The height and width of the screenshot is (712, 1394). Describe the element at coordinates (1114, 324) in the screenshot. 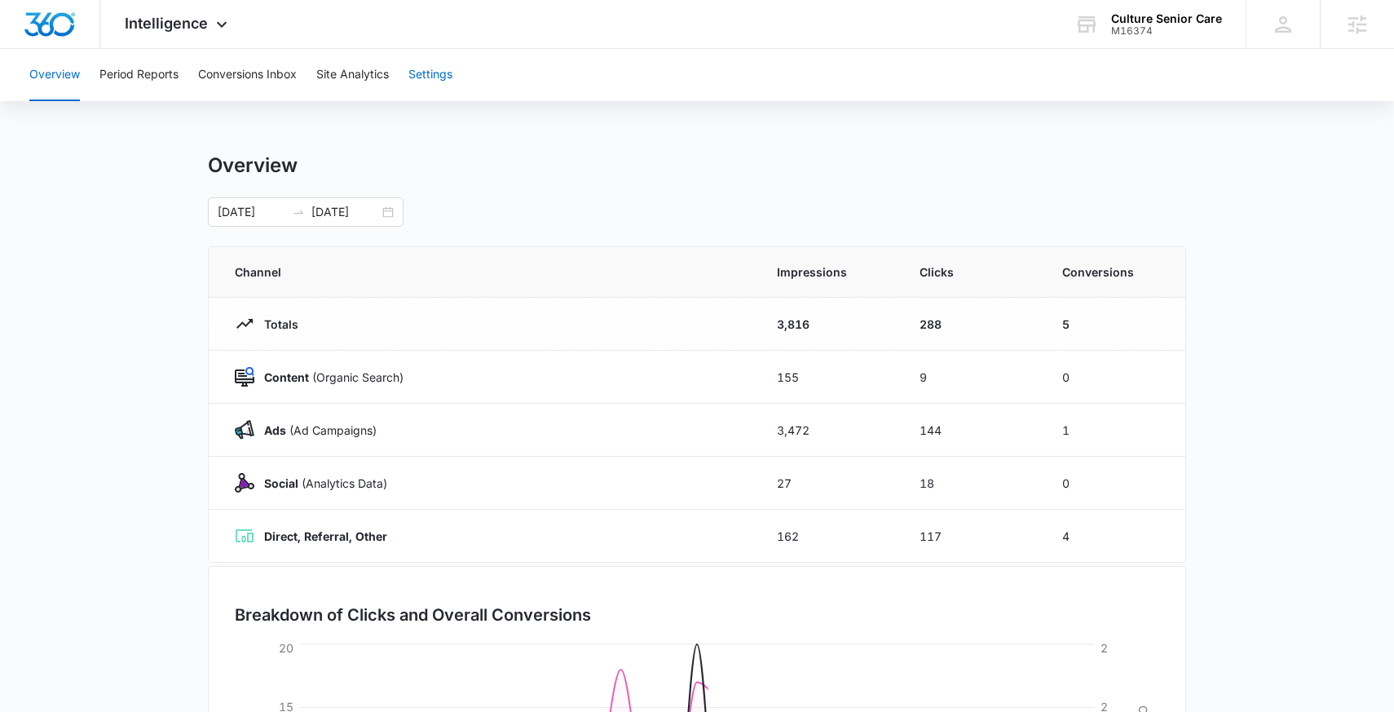

I see `td: 5` at that location.